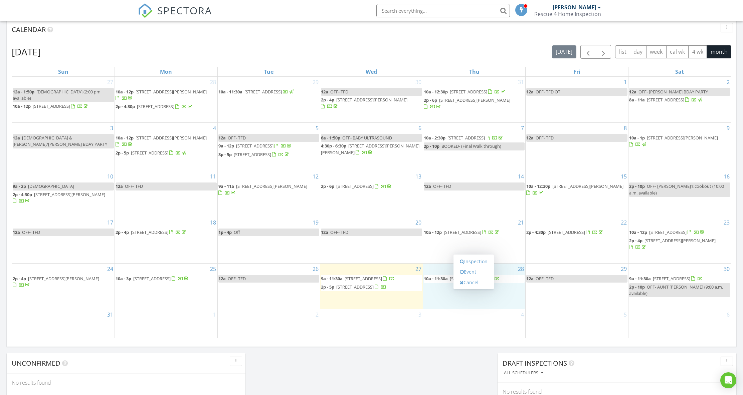 This screenshot has width=743, height=395. What do you see at coordinates (727, 223) in the screenshot?
I see `a: Go to August 23, 2025` at bounding box center [727, 223].